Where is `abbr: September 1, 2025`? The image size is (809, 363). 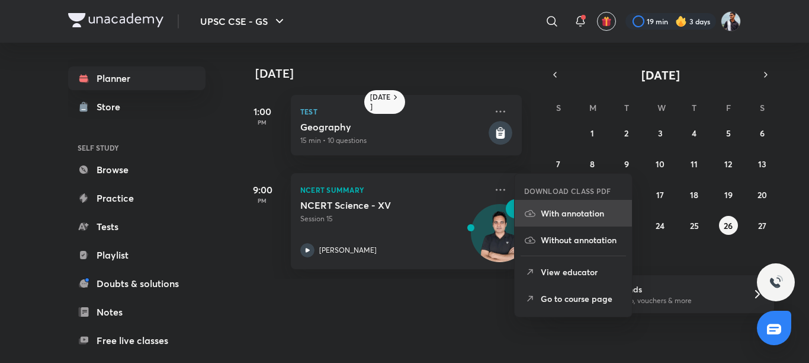
abbr: September 1, 2025 is located at coordinates (593, 133).